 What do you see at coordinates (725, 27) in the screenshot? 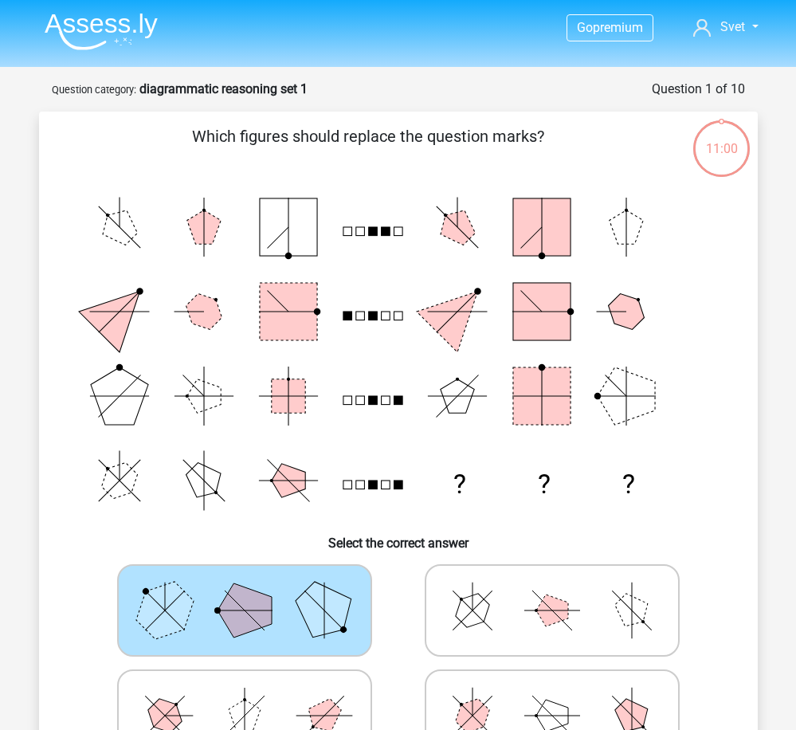
I see `a: Svet` at bounding box center [725, 27].